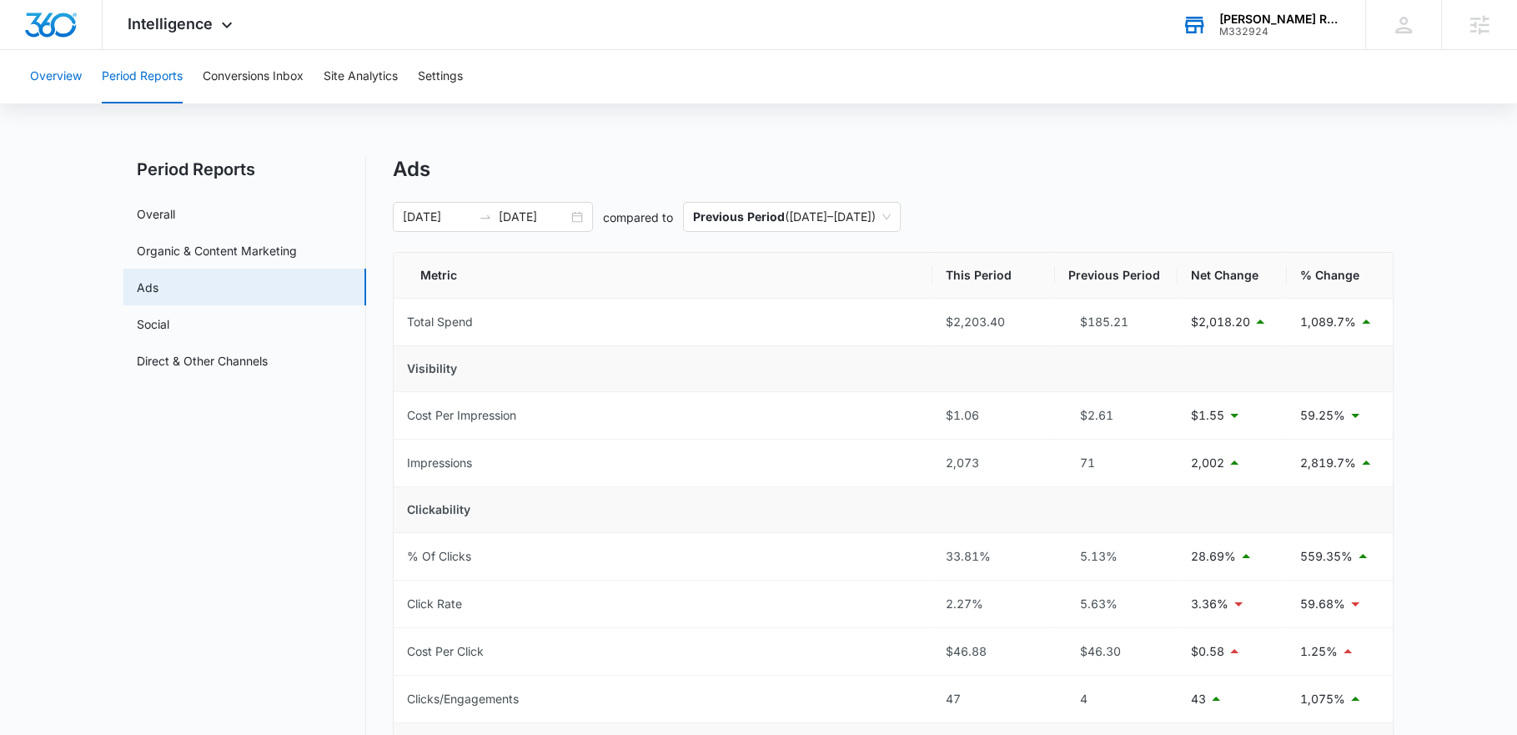 This screenshot has width=1517, height=735. I want to click on div: Impressions, so click(439, 463).